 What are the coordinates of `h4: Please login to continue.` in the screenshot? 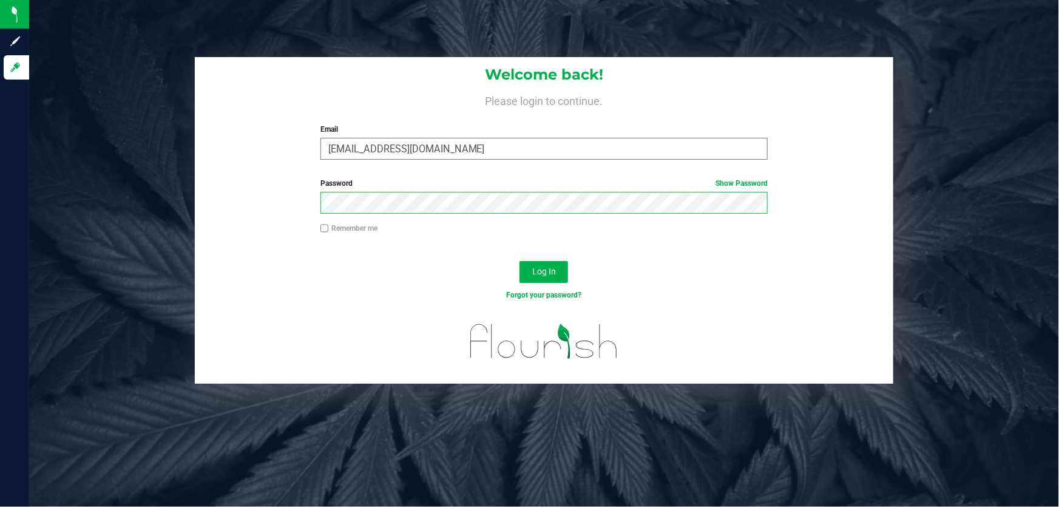 It's located at (544, 100).